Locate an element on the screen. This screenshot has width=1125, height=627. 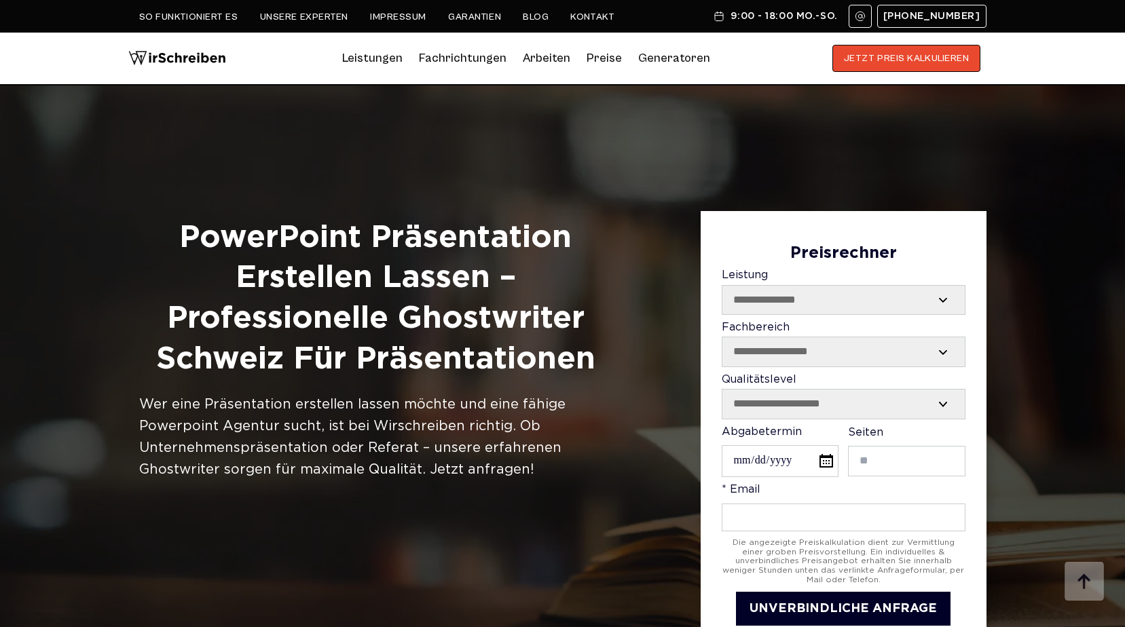
button: JETZT PREIS KALKULIEREN is located at coordinates (906, 58).